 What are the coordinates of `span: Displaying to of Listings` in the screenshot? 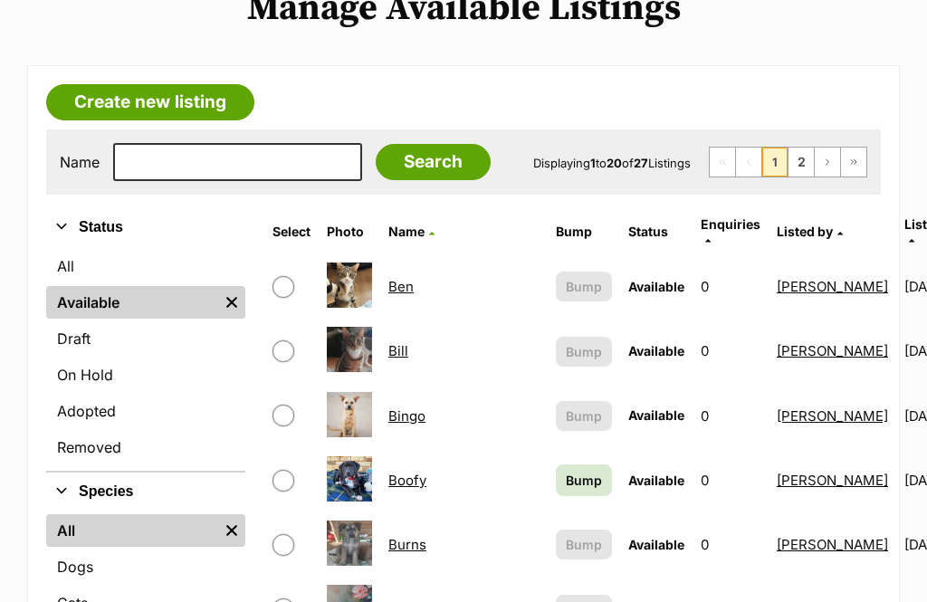 It's located at (612, 163).